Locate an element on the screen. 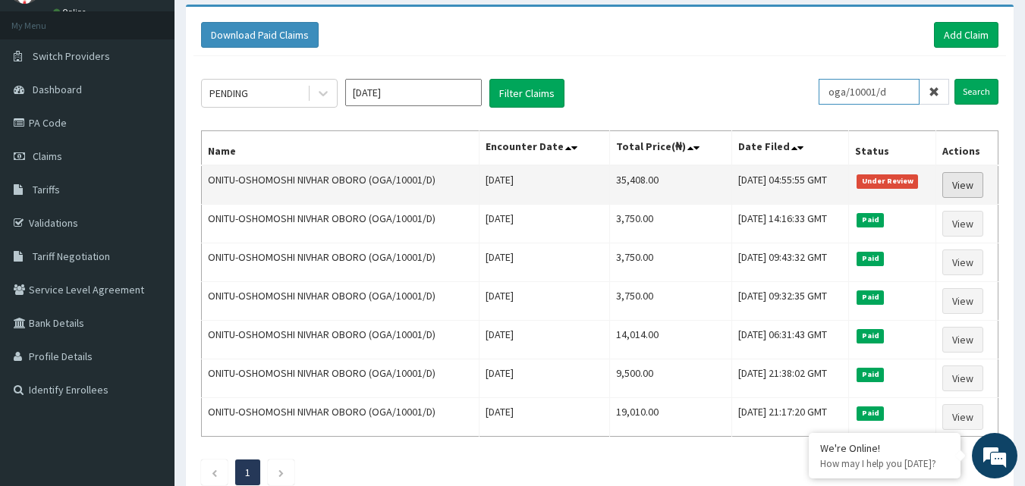  textarea: Type your message and hit 'Enter' is located at coordinates (148, 351).